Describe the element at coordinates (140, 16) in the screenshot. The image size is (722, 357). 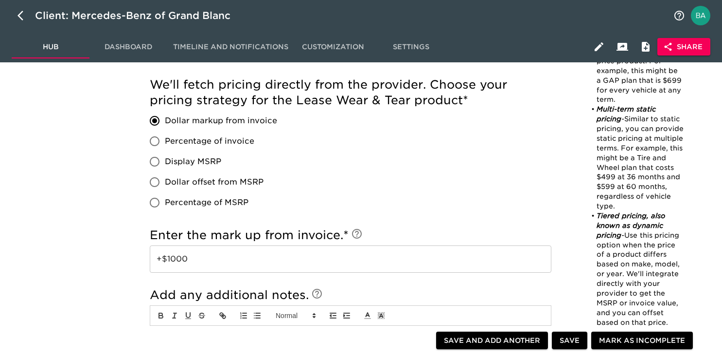
I see `div: Client: Mercedes-Benz of Grand Blanc` at that location.